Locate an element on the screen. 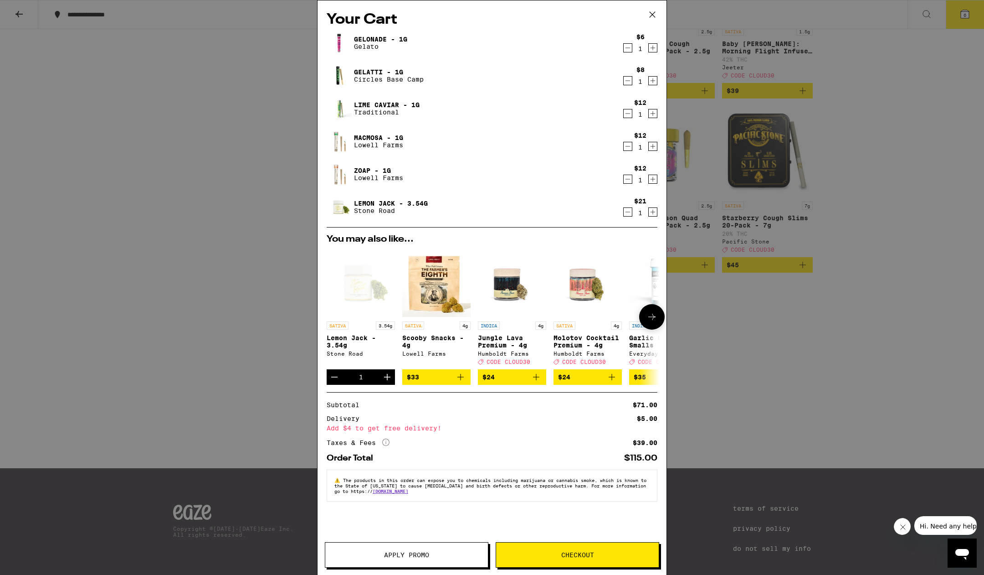 This screenshot has height=575, width=984. a: Open page for Molotov Cocktail Premium - 4g from Humboldt Farms is located at coordinates (588, 308).